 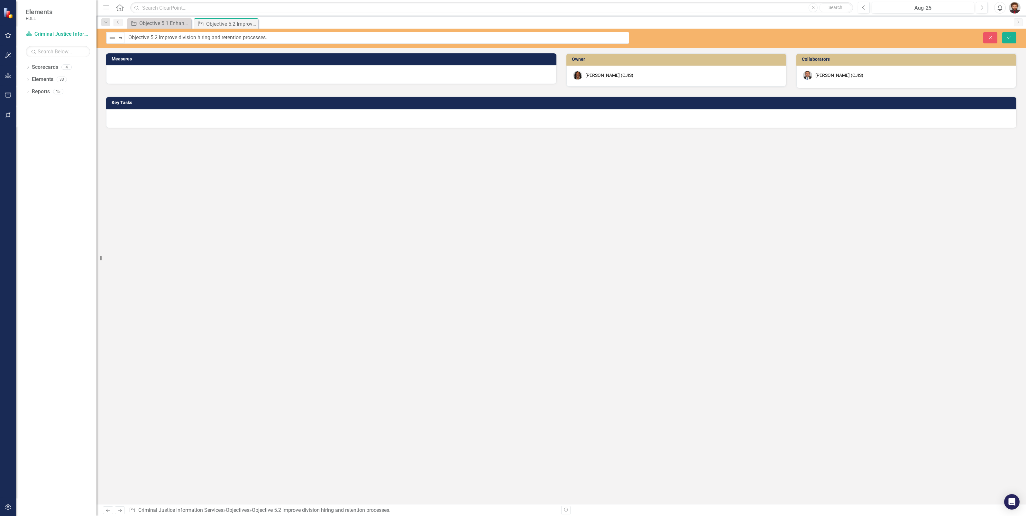 What do you see at coordinates (58, 51) in the screenshot?
I see `input: Search Below...` at bounding box center [58, 51].